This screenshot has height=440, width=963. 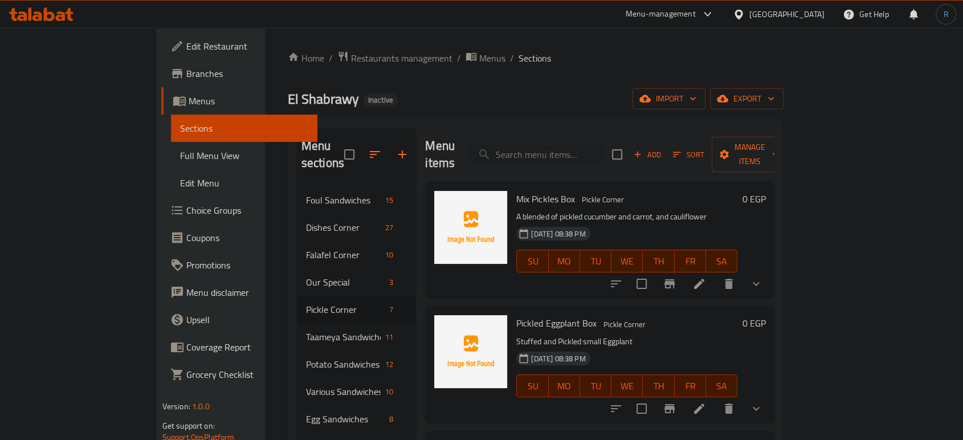 What do you see at coordinates (389, 364) in the screenshot?
I see `span: 12` at bounding box center [389, 364].